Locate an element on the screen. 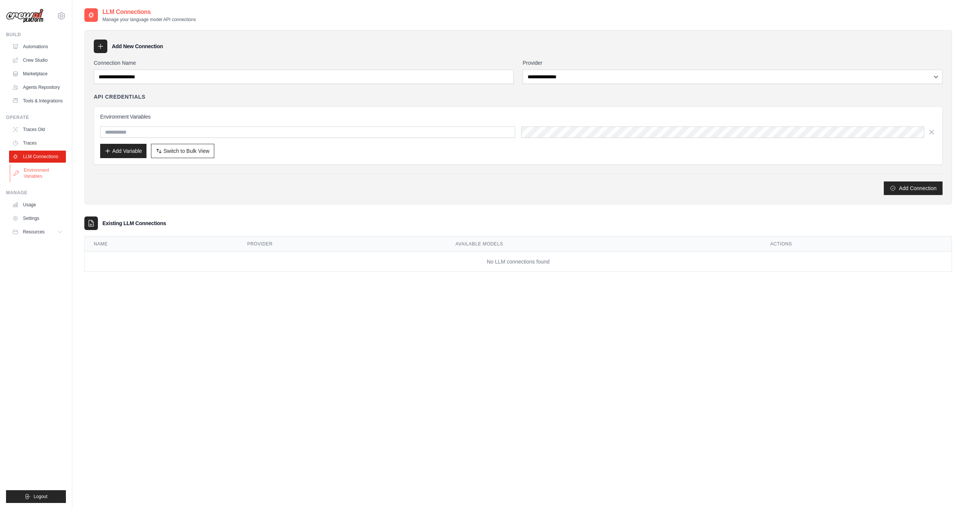  span: Switch to Bulk View is located at coordinates (186, 151).